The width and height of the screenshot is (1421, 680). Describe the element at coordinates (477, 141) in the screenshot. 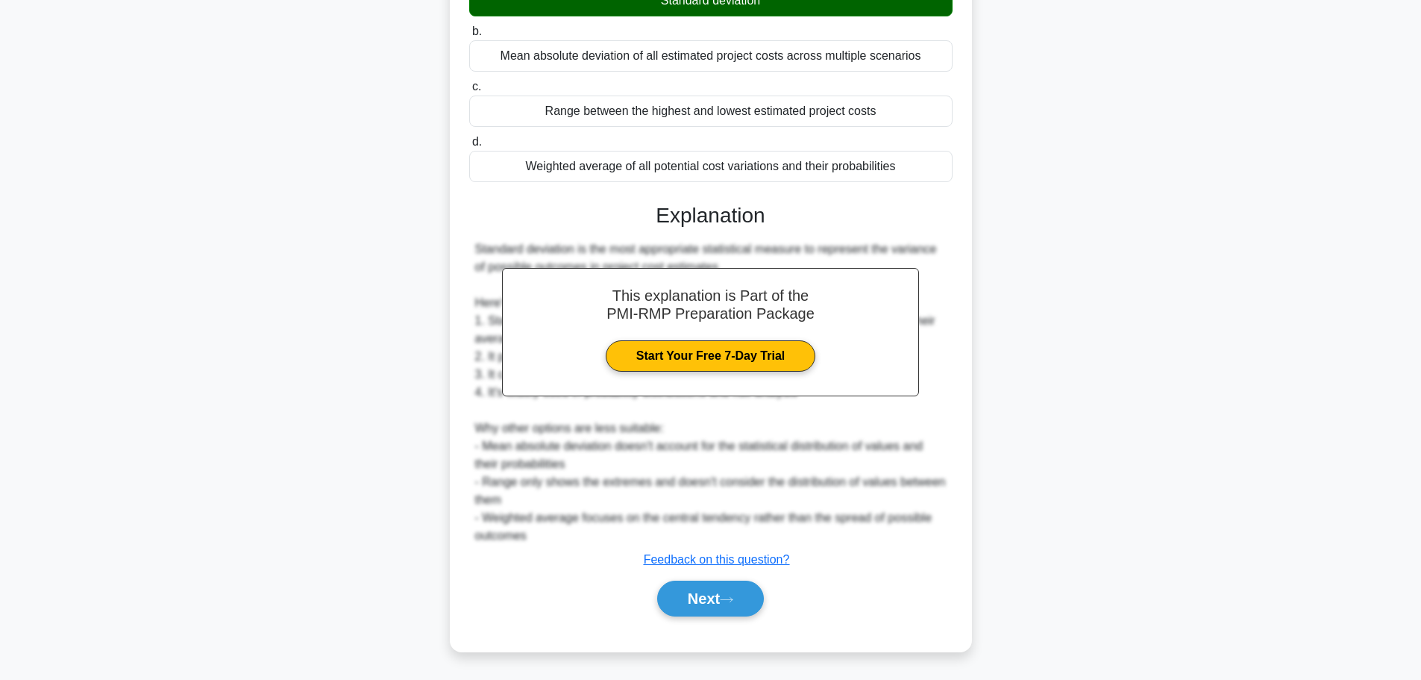

I see `span: d.` at that location.